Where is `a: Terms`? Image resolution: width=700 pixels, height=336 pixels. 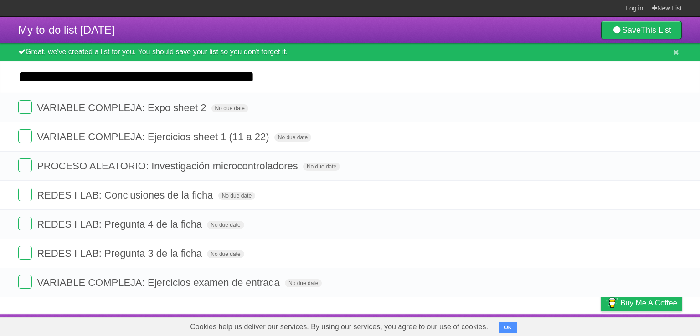
a: Terms is located at coordinates (568, 325).